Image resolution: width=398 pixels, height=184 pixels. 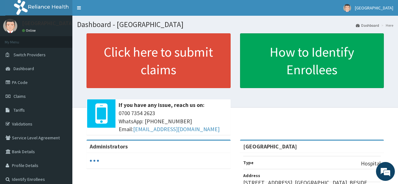 I want to click on p: Hospital, so click(x=371, y=164).